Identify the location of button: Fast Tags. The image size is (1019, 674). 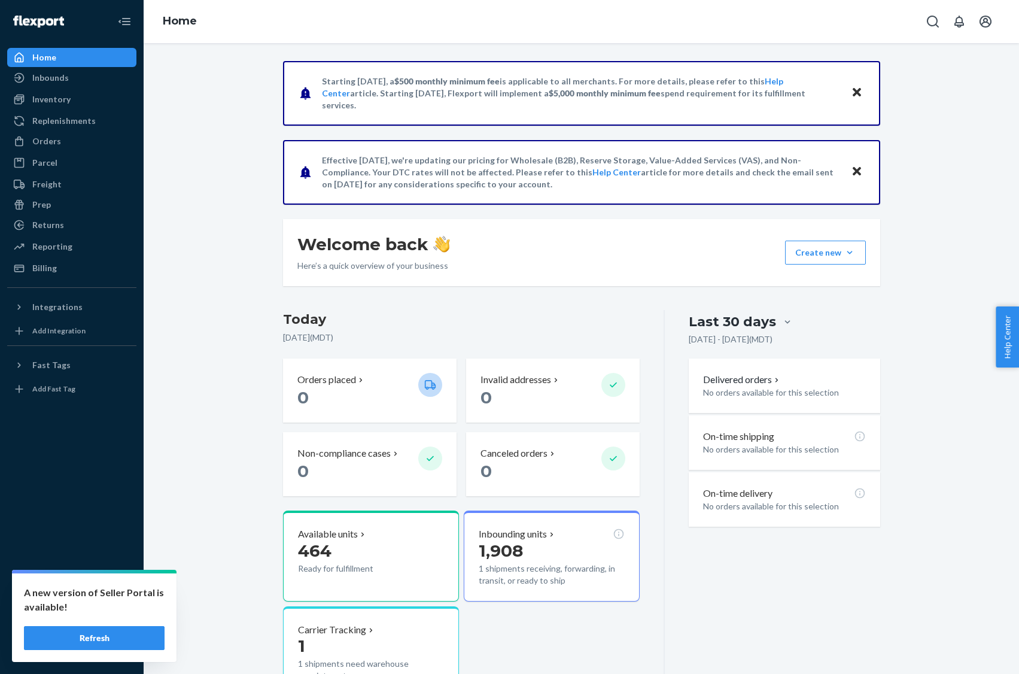
(72, 365).